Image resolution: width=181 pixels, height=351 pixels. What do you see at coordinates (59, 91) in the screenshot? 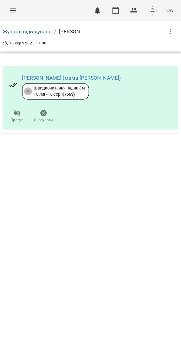
I see `div: Швидкочитання: Індив 3м 10 лип - 16 серп` at bounding box center [59, 91].